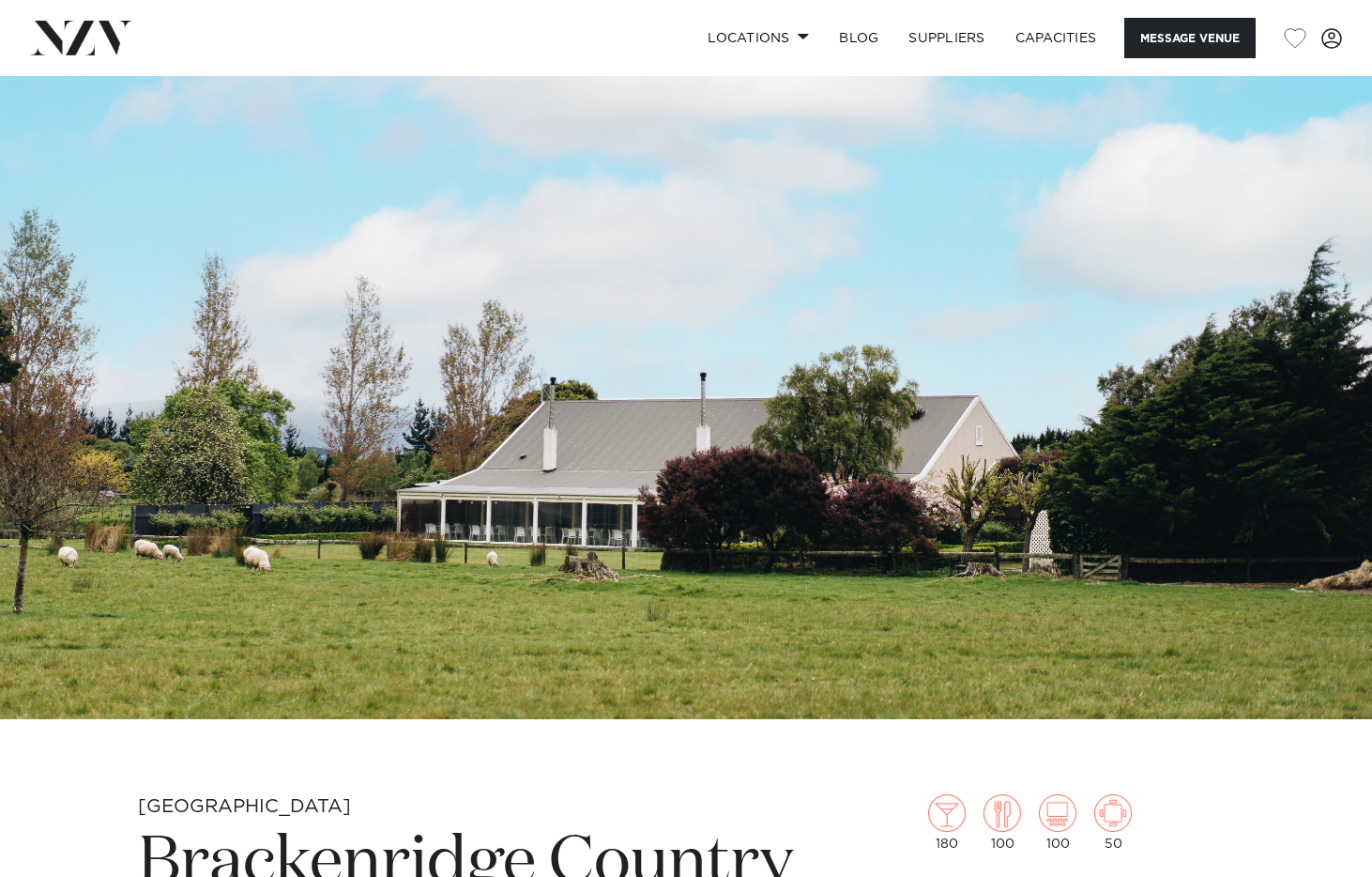  Describe the element at coordinates (946, 38) in the screenshot. I see `a: SUPPLIERS` at that location.